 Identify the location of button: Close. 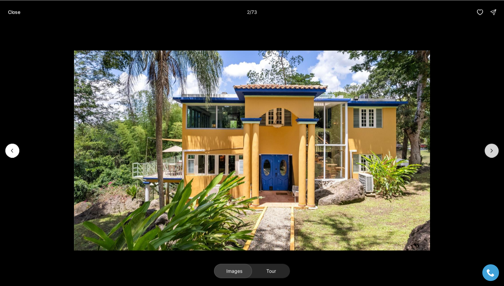
(14, 12).